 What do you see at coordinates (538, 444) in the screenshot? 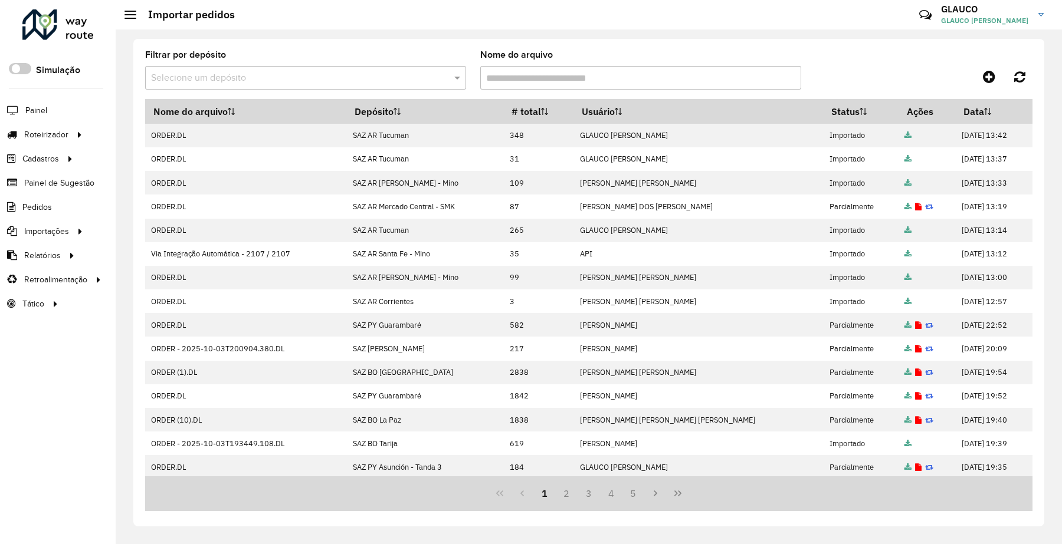
I see `td: 619` at bounding box center [538, 444].